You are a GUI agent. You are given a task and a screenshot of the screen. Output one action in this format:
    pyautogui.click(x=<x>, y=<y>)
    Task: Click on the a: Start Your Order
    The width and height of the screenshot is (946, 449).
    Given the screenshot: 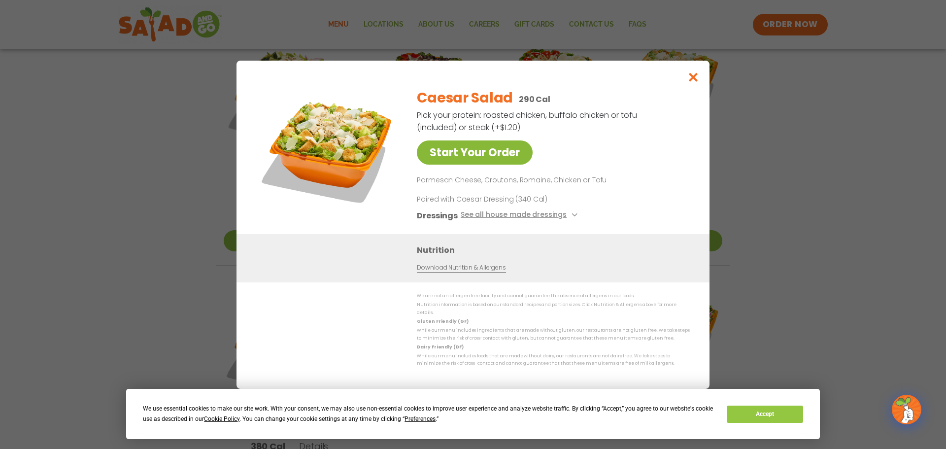 What is the action you would take?
    pyautogui.click(x=474, y=152)
    